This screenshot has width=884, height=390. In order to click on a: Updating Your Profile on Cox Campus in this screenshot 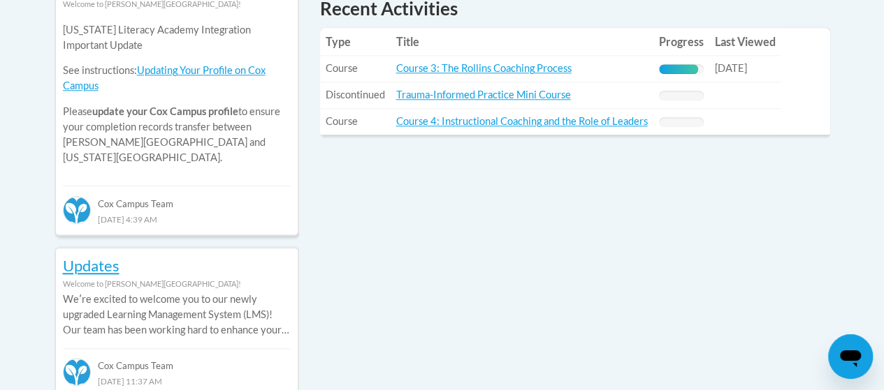, I will do `click(164, 78)`.